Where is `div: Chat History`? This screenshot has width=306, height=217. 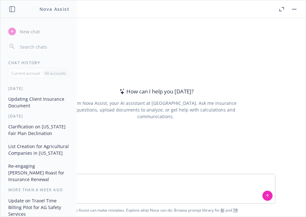 div: Chat History is located at coordinates (38, 63).